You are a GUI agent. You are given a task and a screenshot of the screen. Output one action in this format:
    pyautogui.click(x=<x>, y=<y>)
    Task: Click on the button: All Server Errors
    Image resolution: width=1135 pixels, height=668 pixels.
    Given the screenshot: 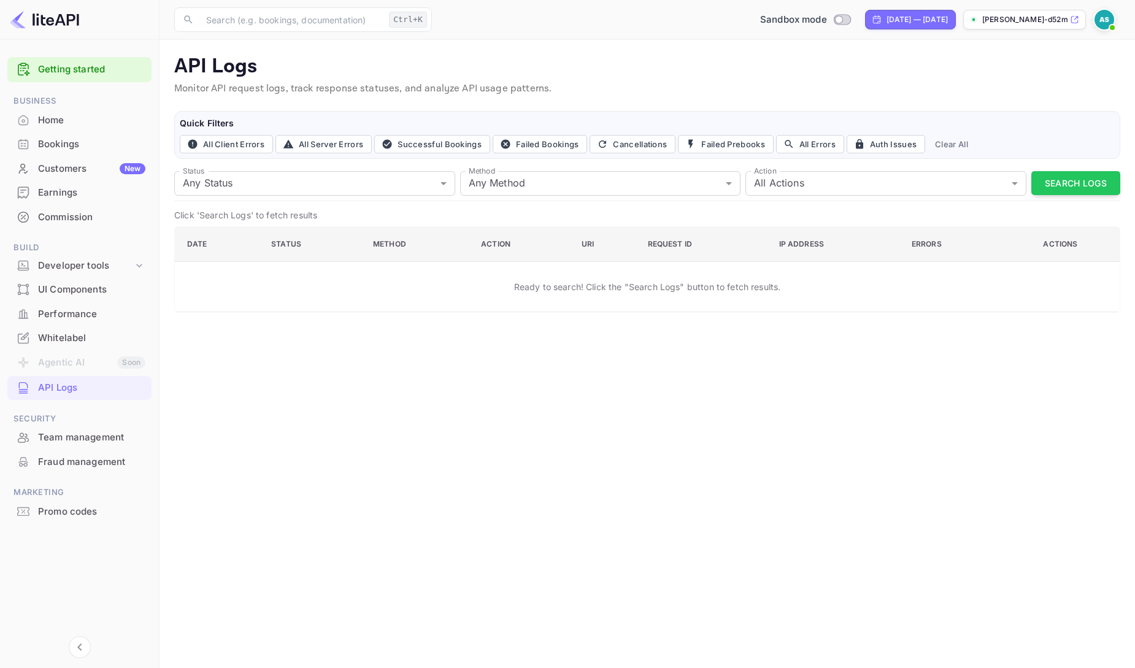 What is the action you would take?
    pyautogui.click(x=323, y=144)
    